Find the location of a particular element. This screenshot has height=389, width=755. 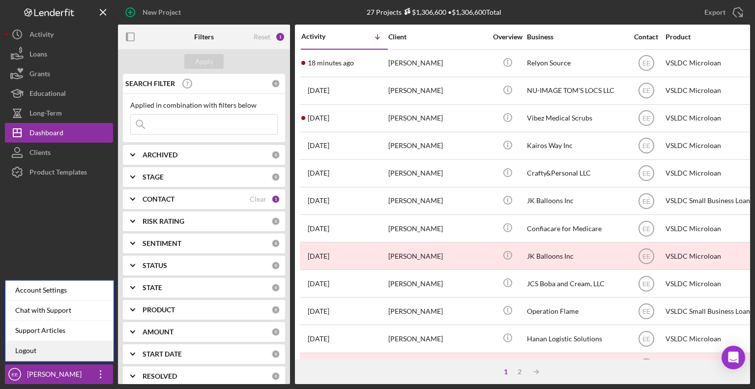

div: Applied in combination with filters below is located at coordinates (204, 105).